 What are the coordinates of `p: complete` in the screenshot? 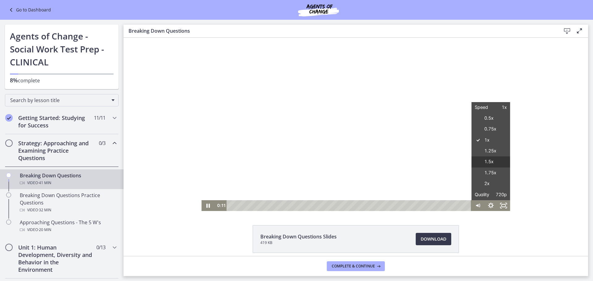 It's located at (62, 80).